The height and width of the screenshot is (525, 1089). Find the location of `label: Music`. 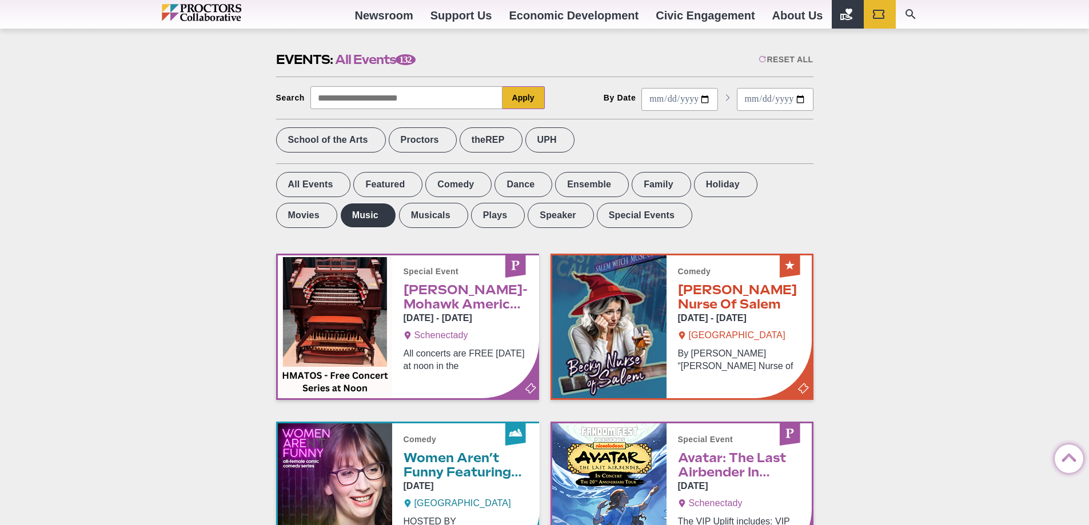

label: Music is located at coordinates (368, 216).